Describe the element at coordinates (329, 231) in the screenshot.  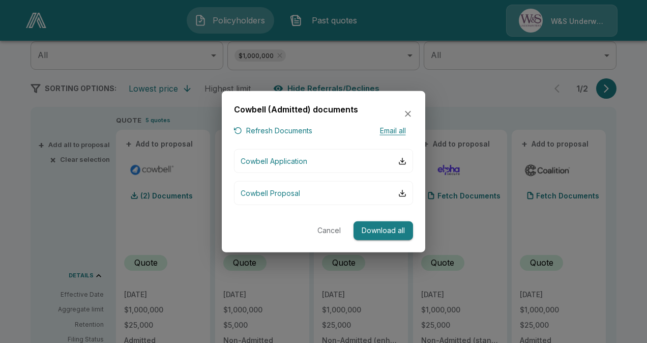
I see `button: Cancel` at that location.